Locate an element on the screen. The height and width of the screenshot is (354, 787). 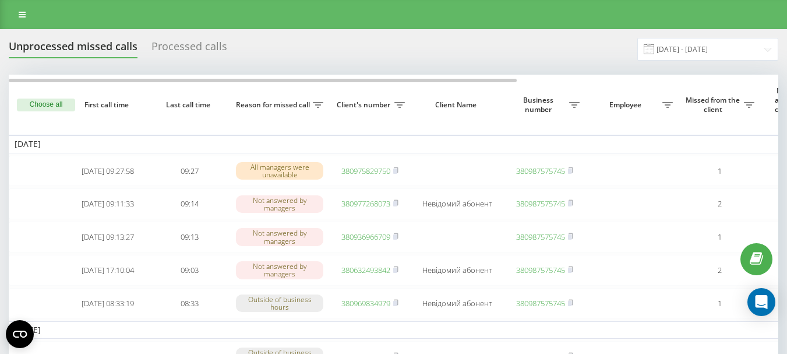
div: Outside of business hours is located at coordinates (280, 303).